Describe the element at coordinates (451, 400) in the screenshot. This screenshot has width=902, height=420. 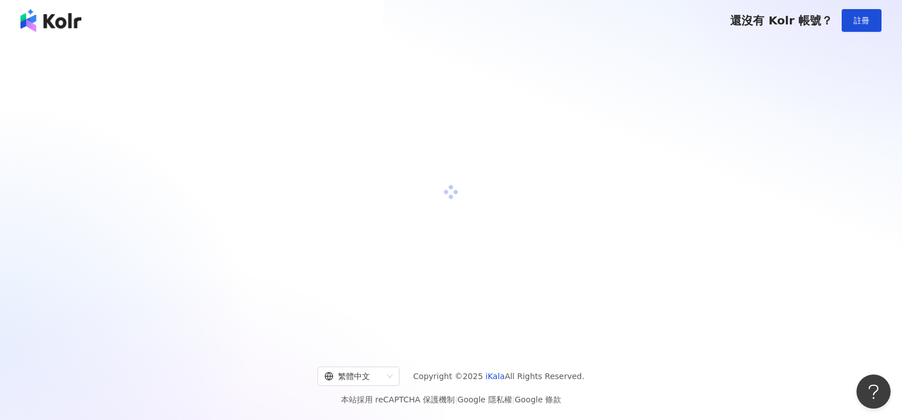
I see `span: 本站採用 reCAPTCHA 保護機制` at that location.